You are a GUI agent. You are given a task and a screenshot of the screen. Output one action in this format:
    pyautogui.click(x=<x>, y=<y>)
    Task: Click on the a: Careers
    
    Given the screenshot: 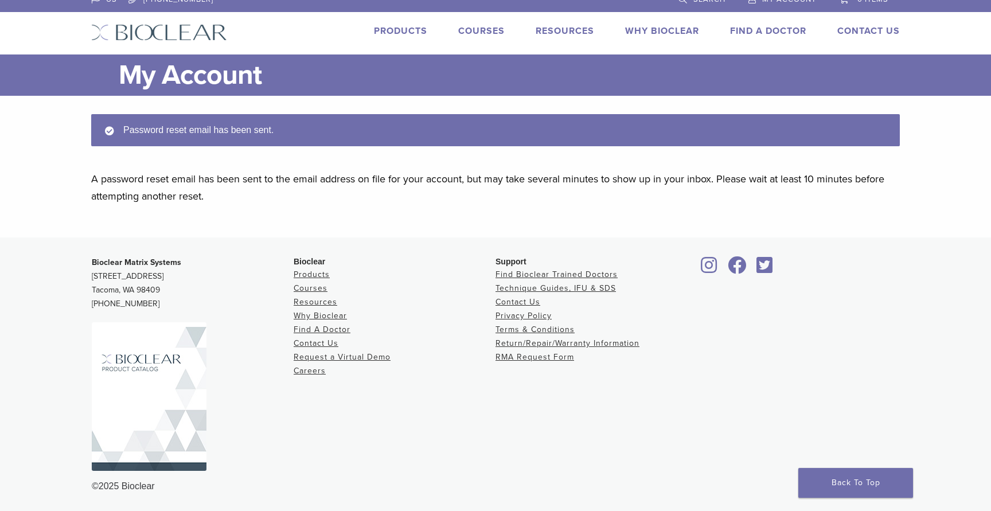 What is the action you would take?
    pyautogui.click(x=310, y=371)
    